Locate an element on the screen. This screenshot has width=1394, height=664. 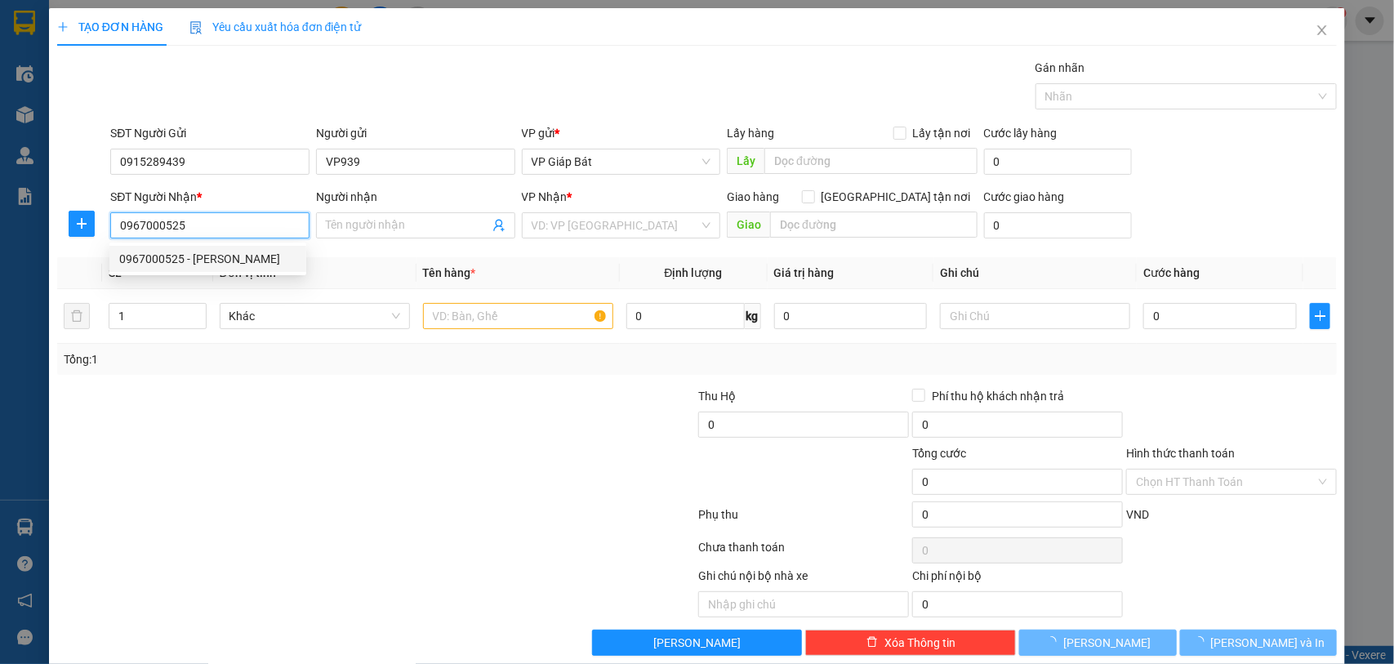
strong: PHIẾU GỬI HÀNG is located at coordinates (108, 110).